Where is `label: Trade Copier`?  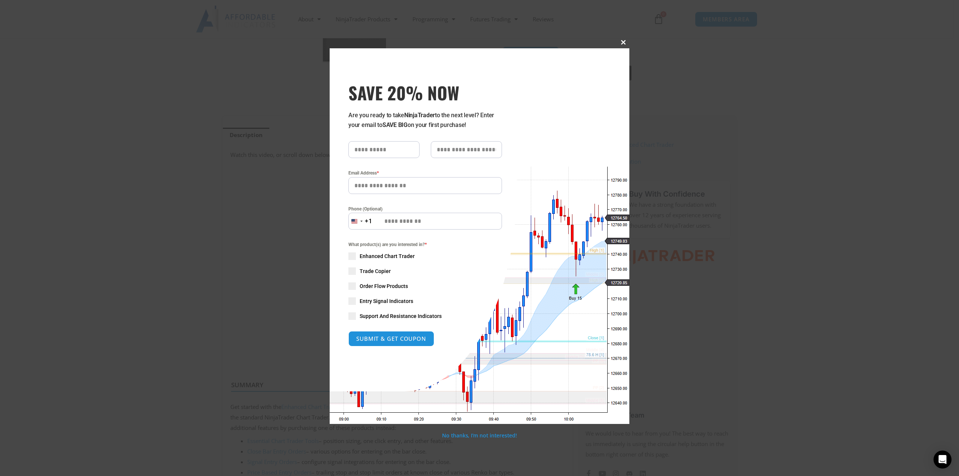 label: Trade Copier is located at coordinates (425, 271).